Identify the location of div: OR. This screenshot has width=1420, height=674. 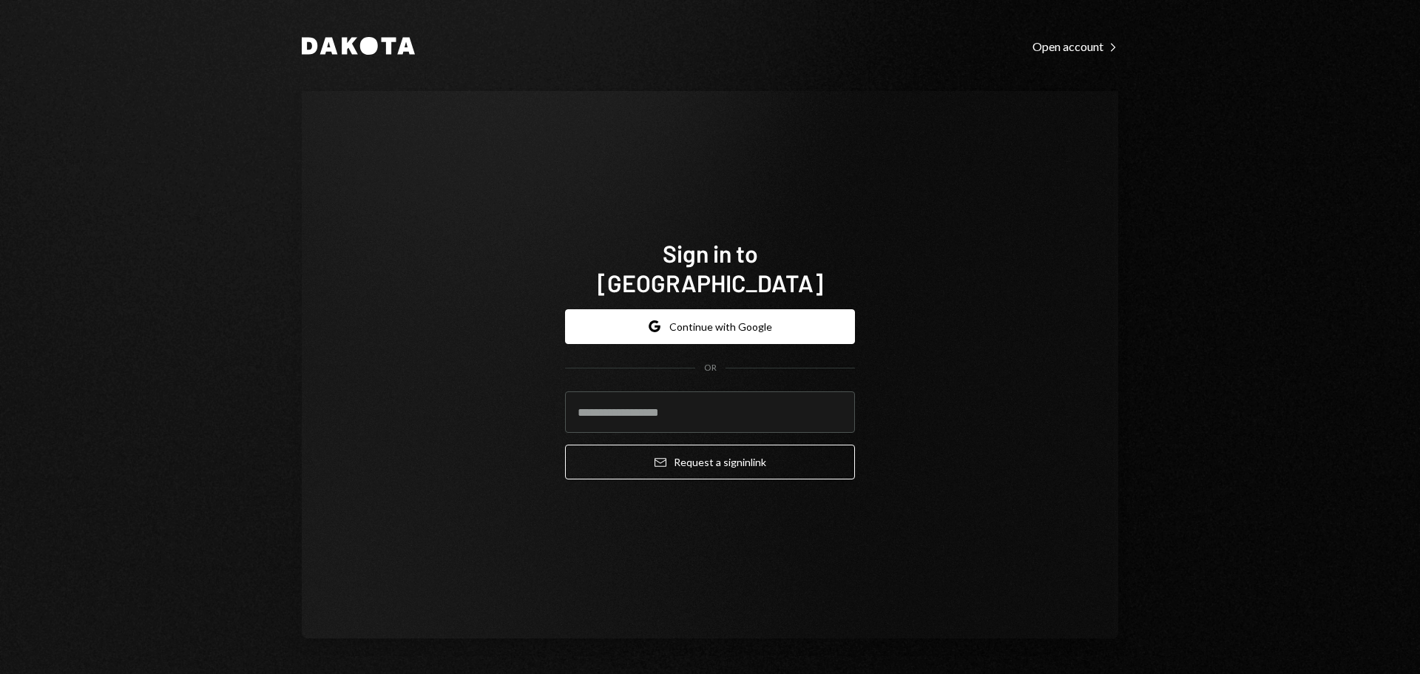
(710, 367).